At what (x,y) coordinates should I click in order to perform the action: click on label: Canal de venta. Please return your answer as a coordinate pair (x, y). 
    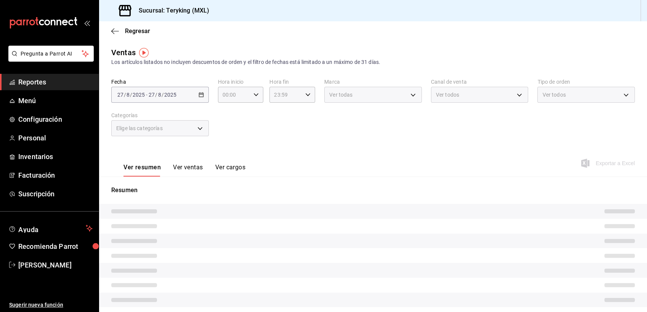
    Looking at the image, I should click on (479, 82).